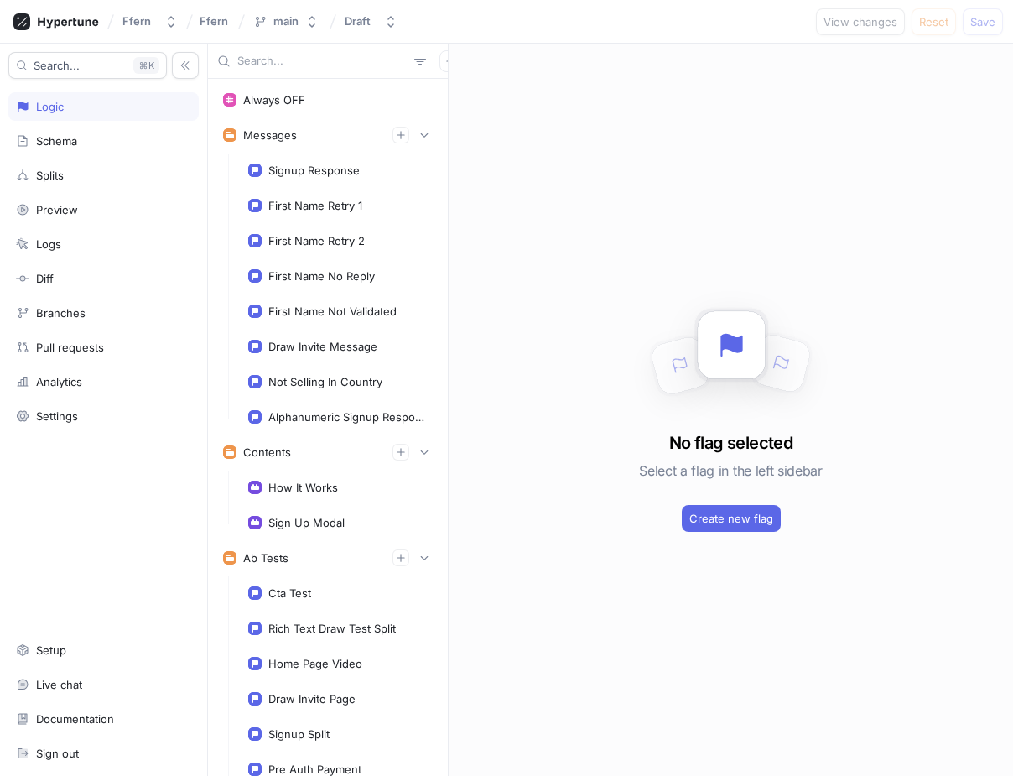 This screenshot has width=1013, height=776. I want to click on div: Draft, so click(357, 21).